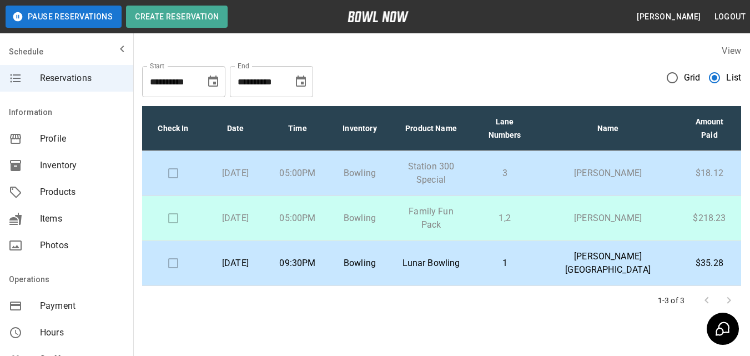 This screenshot has height=356, width=750. What do you see at coordinates (710, 263) in the screenshot?
I see `p: $35.28` at bounding box center [710, 263].